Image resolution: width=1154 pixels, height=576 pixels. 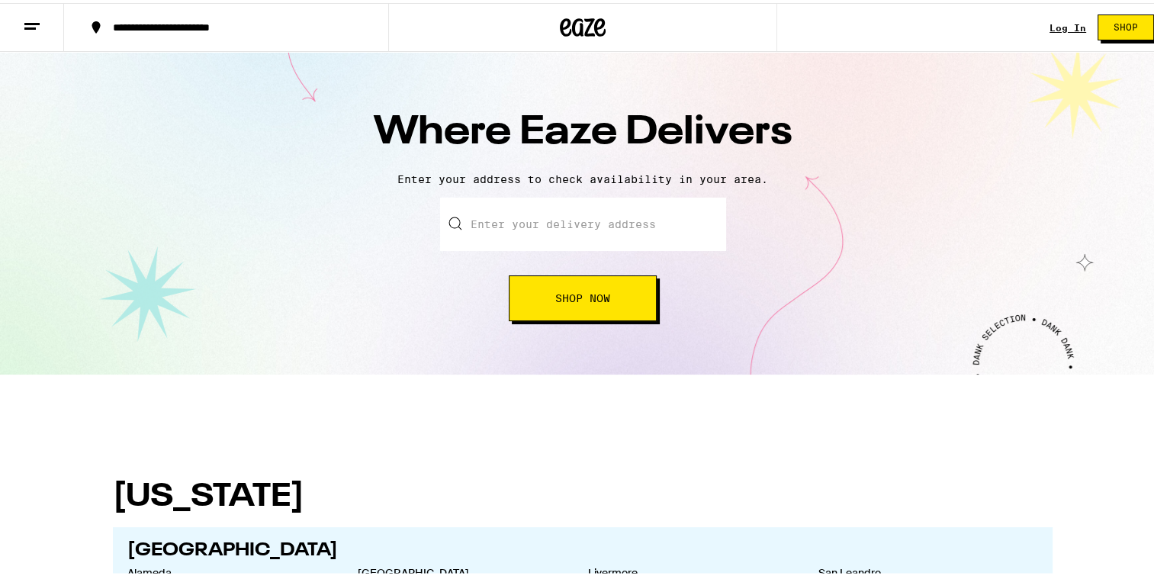 I want to click on h1: Where Eaze Delivers, so click(x=583, y=130).